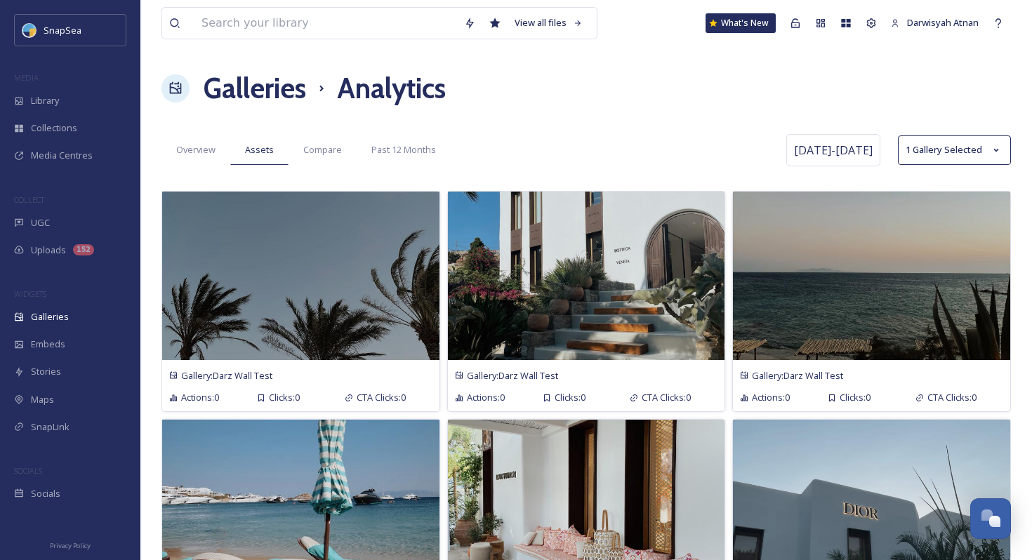  What do you see at coordinates (871, 276) in the screenshot?
I see `img: a4450162-ff8b-4504-9ac3-20e7e80a25e2.jpg` at bounding box center [871, 276].